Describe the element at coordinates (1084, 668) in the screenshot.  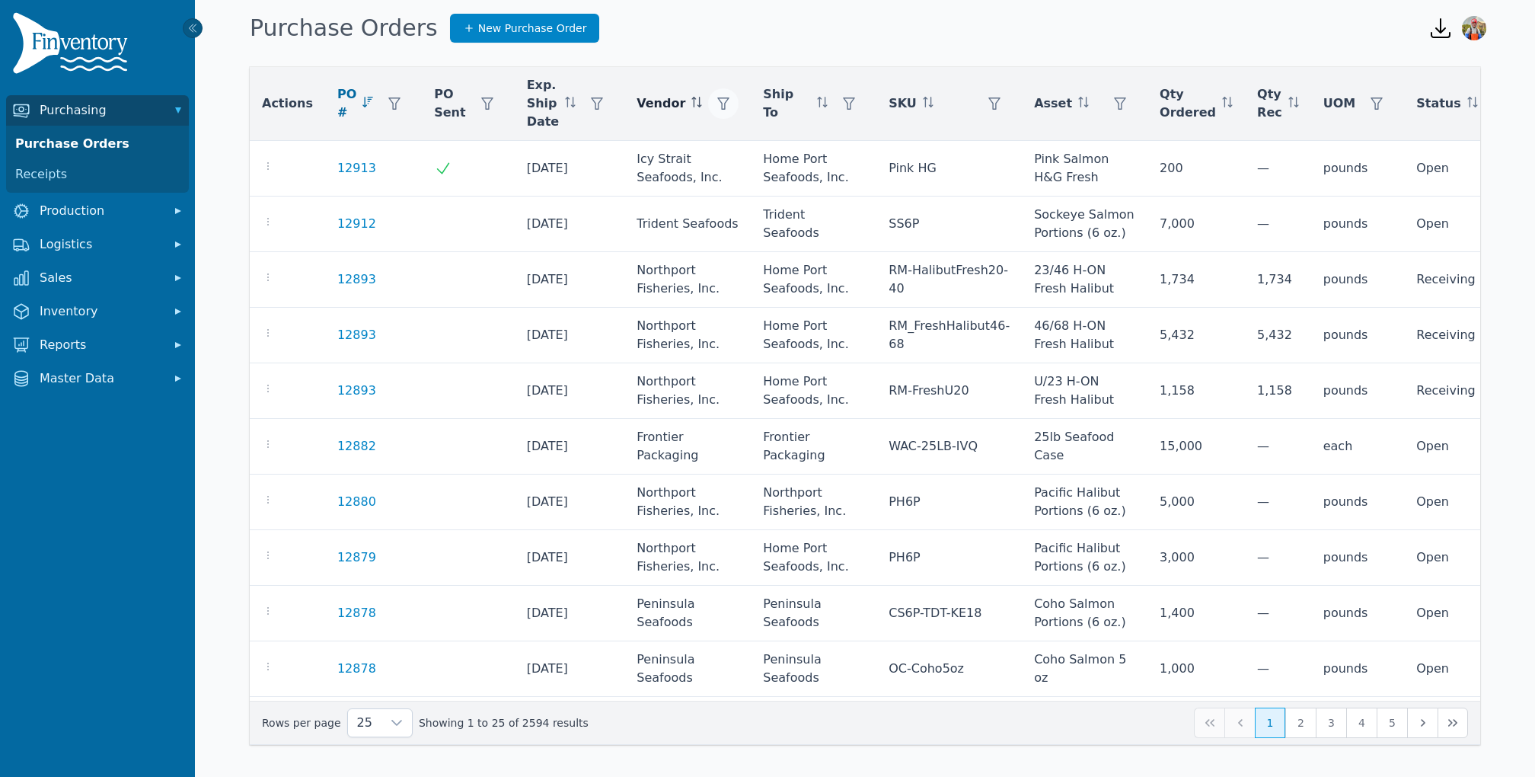
I see `td: Coho Salmon 5 oz` at that location.